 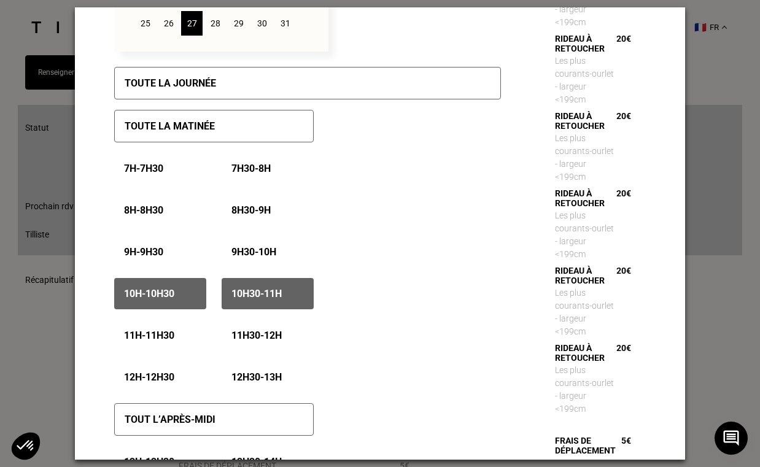 I want to click on div: 26, so click(x=168, y=23).